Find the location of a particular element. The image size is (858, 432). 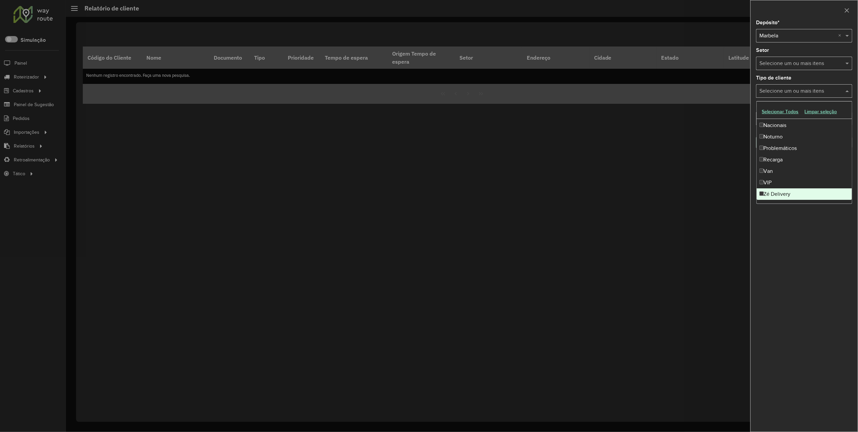

div: VIP is located at coordinates (804, 183).